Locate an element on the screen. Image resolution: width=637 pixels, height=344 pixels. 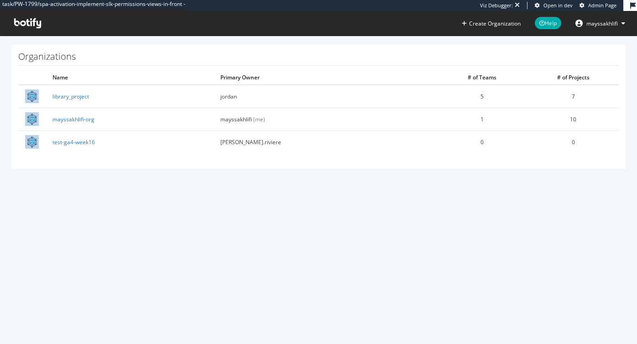
span: Admin Page is located at coordinates (602, 5).